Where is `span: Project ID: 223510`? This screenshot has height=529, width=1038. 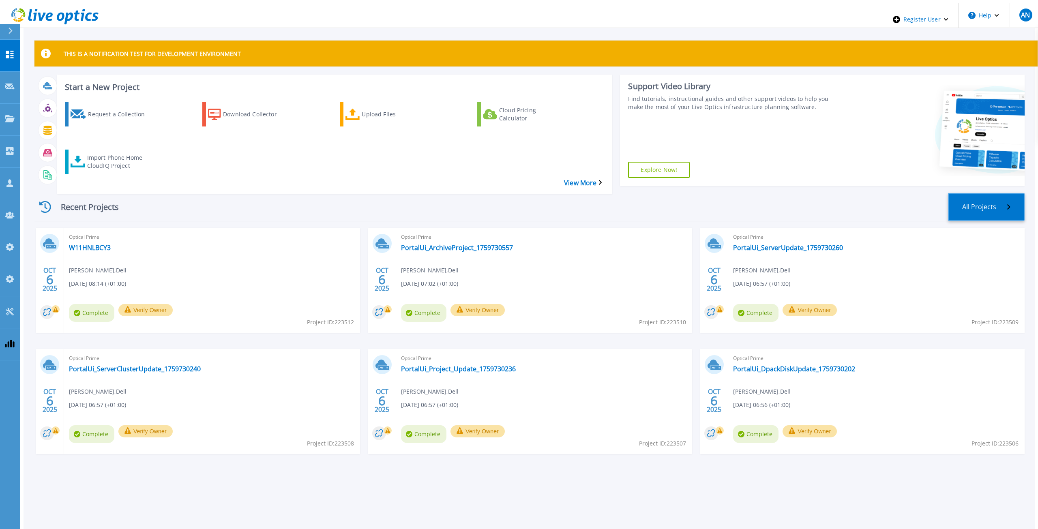
span: Project ID: 223510 is located at coordinates (662, 322).